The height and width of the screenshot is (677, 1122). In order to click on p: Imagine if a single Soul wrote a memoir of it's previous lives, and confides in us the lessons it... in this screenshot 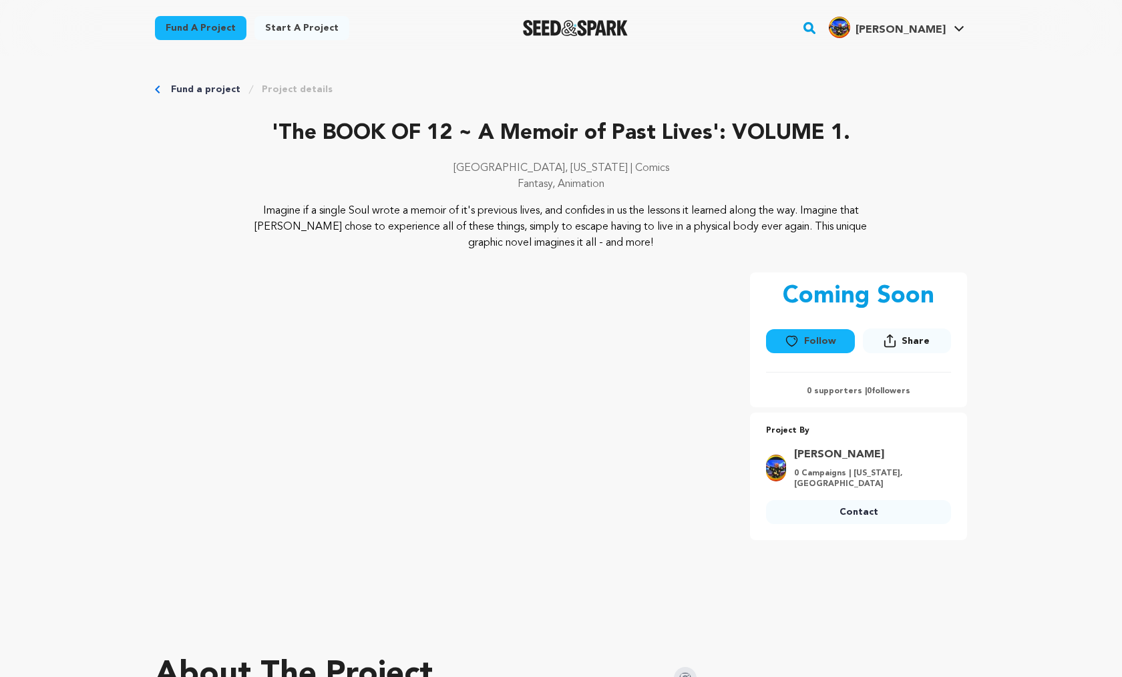, I will do `click(561, 227)`.